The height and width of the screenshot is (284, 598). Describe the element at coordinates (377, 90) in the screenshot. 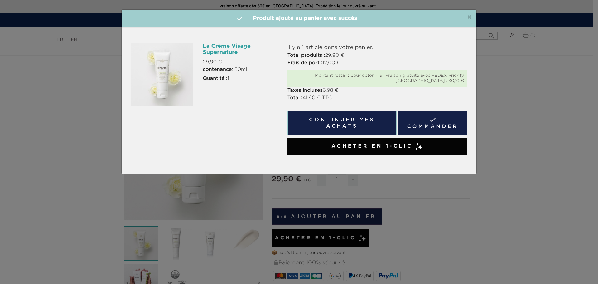

I see `p: 6,98 €` at that location.